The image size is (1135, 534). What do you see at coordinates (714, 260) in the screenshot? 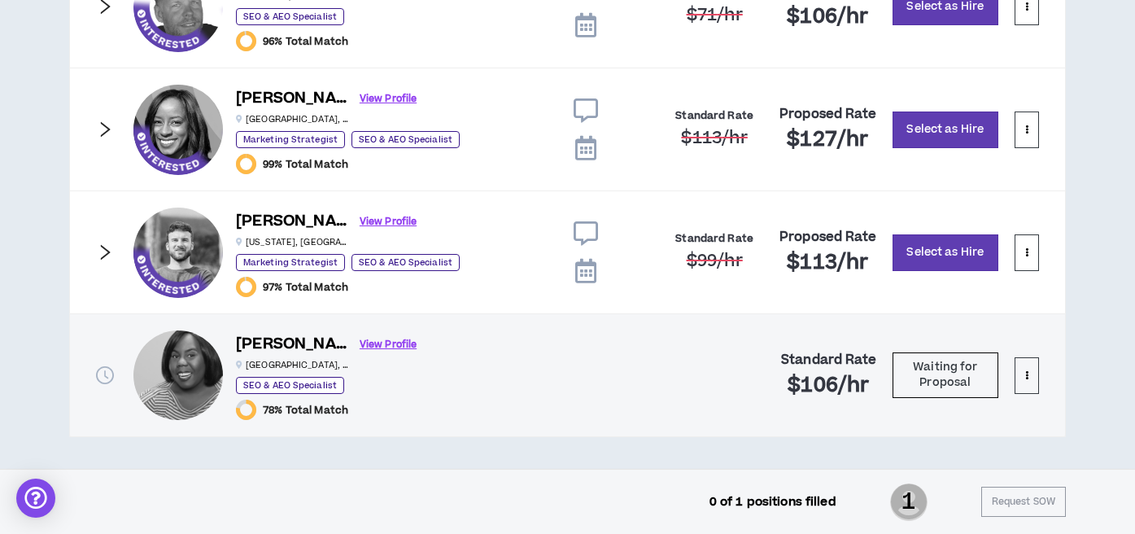
I see `span: $99 /hr` at bounding box center [714, 260].